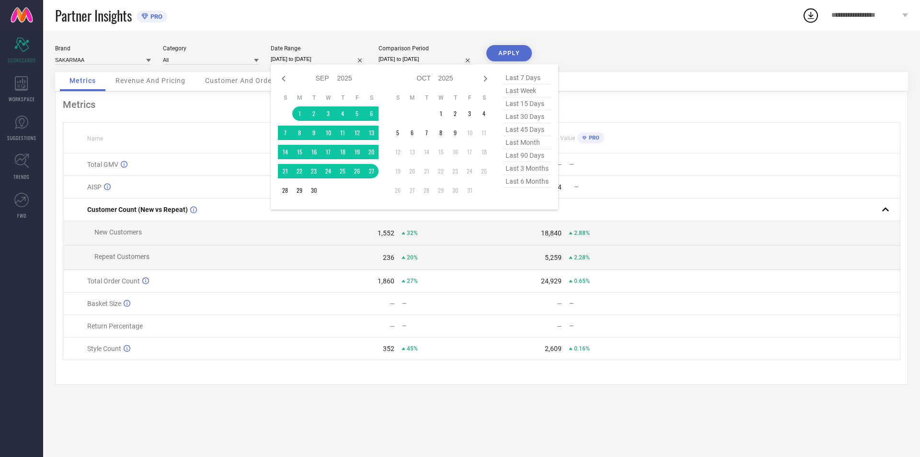 The height and width of the screenshot is (457, 920). I want to click on td: Wed Oct 22 2025, so click(441, 171).